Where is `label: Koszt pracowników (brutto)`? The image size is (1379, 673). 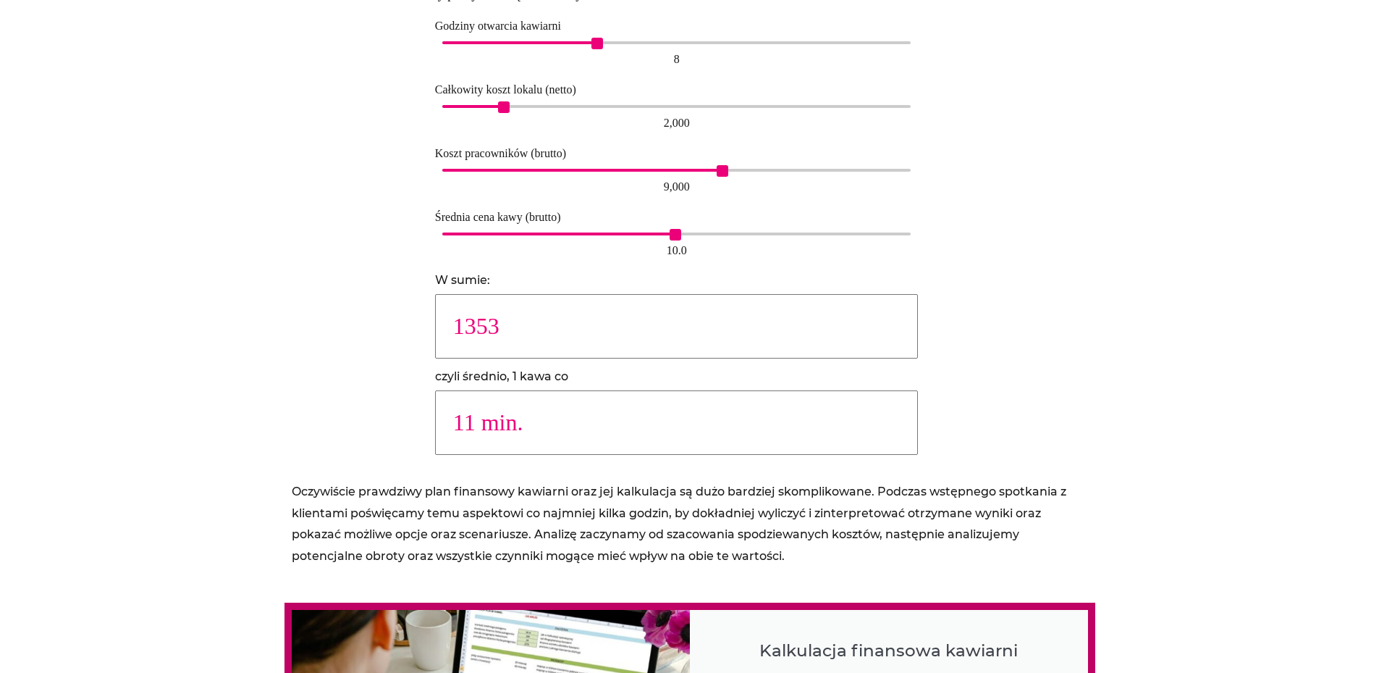 label: Koszt pracowników (brutto) is located at coordinates (500, 153).